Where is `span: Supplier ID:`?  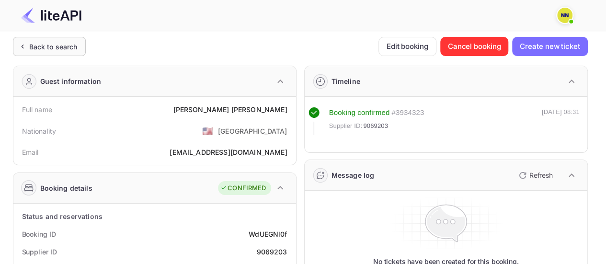 span: Supplier ID: is located at coordinates (346, 126).